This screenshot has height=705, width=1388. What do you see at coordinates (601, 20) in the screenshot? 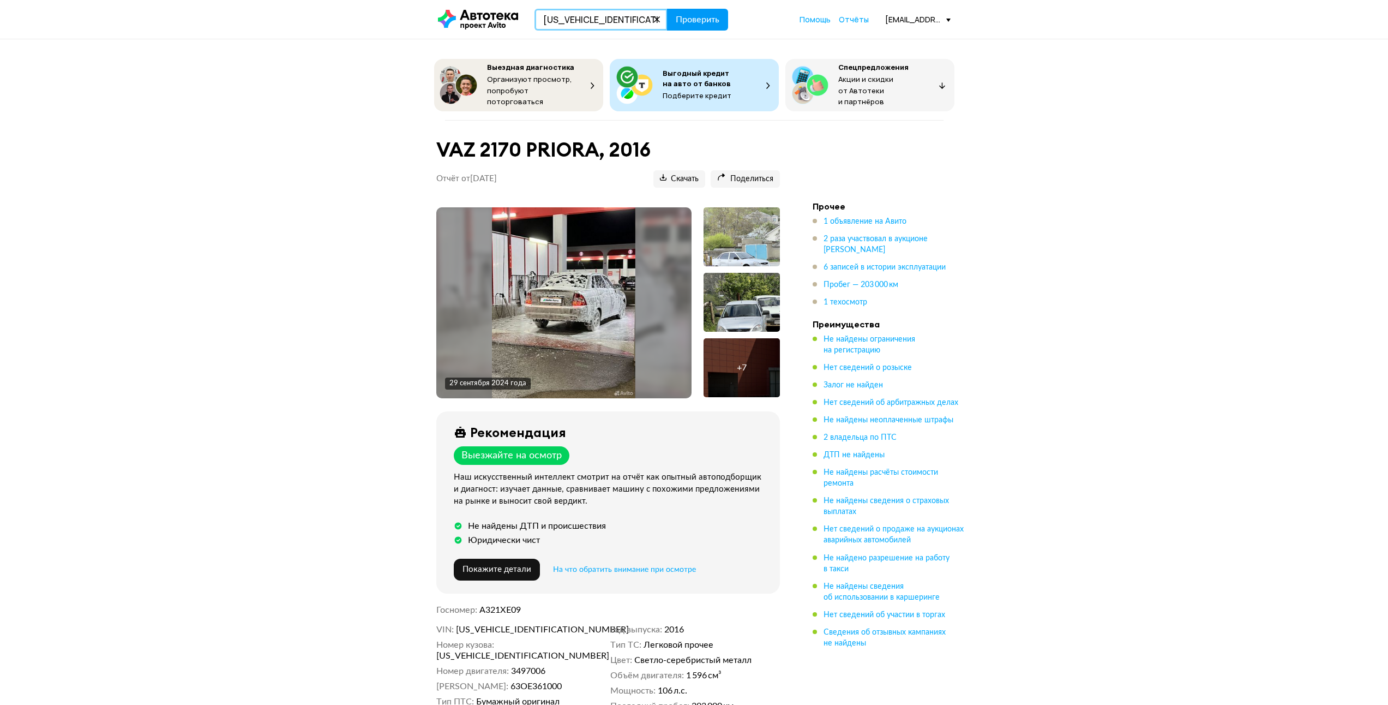
I see `input: VIN, госномер, номер кузова` at bounding box center [601, 20].